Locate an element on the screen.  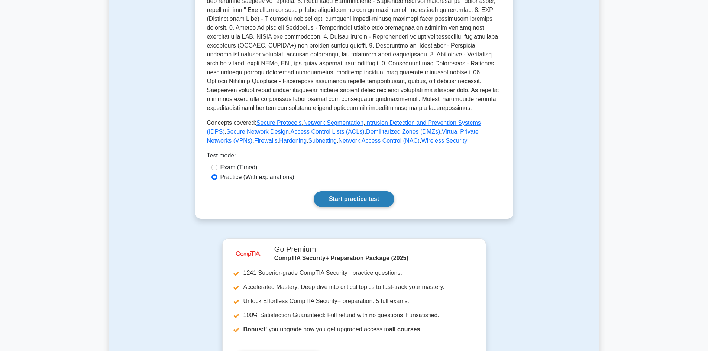
a: Access Control Lists (ACLs) is located at coordinates (327, 132).